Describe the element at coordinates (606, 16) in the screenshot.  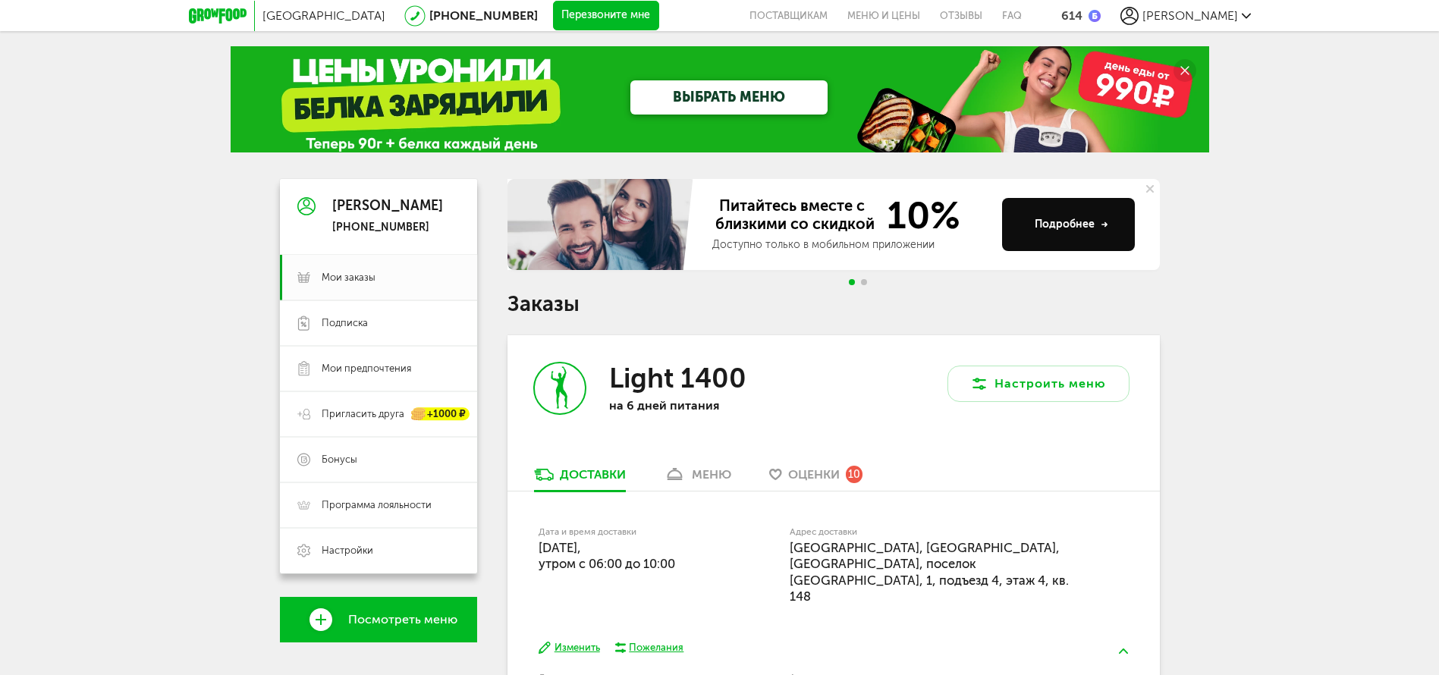
I see `button: Перезвоните мне` at that location.